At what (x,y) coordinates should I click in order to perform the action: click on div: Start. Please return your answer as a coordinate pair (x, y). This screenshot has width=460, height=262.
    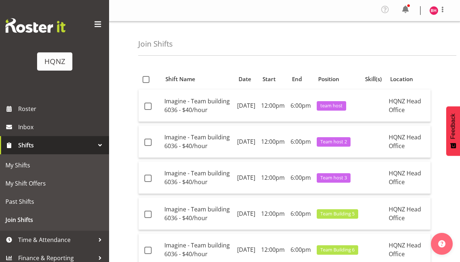
    Looking at the image, I should click on (273, 79).